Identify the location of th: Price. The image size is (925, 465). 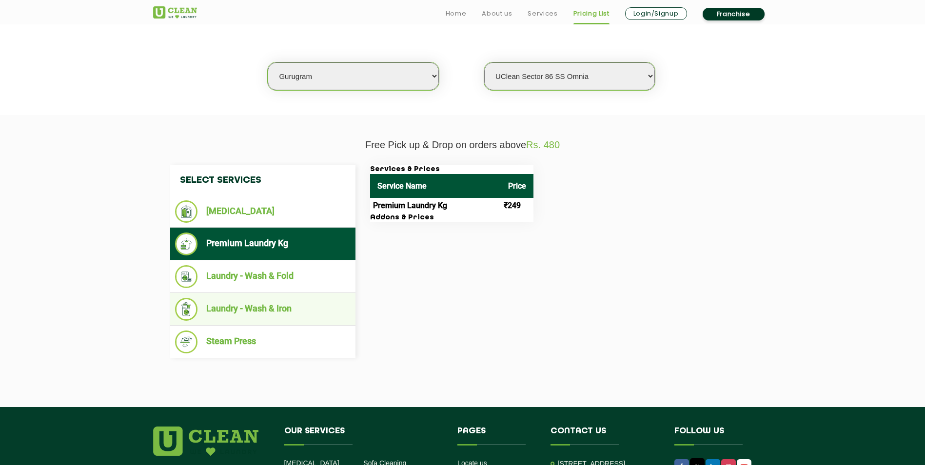
(517, 186).